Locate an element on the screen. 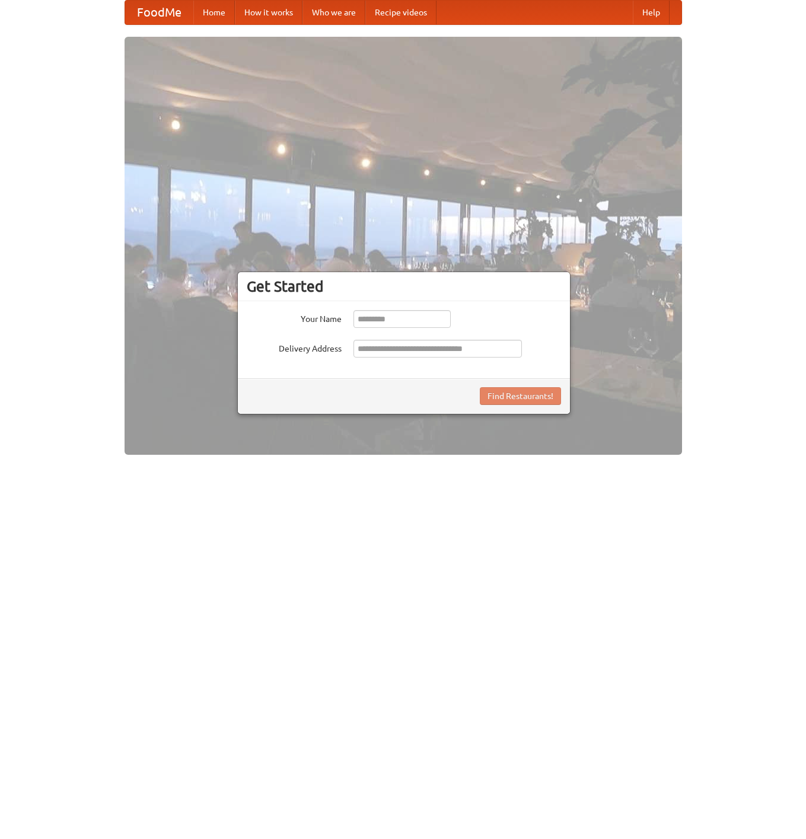  a: FoodMe is located at coordinates (159, 12).